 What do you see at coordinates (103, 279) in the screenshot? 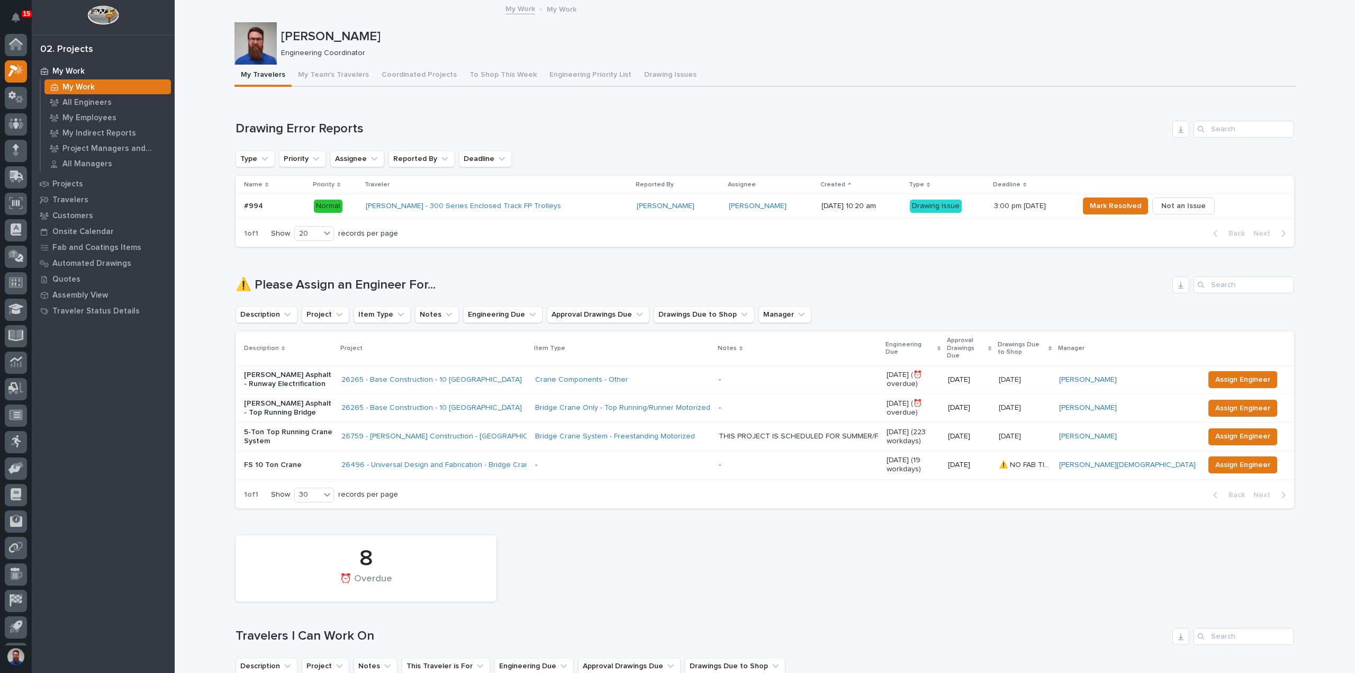
I see `a: Quotes` at bounding box center [103, 279].